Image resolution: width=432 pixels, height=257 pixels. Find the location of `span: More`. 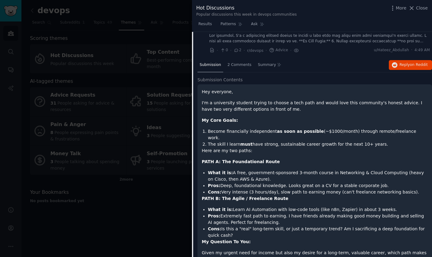

span: More is located at coordinates (401, 8).